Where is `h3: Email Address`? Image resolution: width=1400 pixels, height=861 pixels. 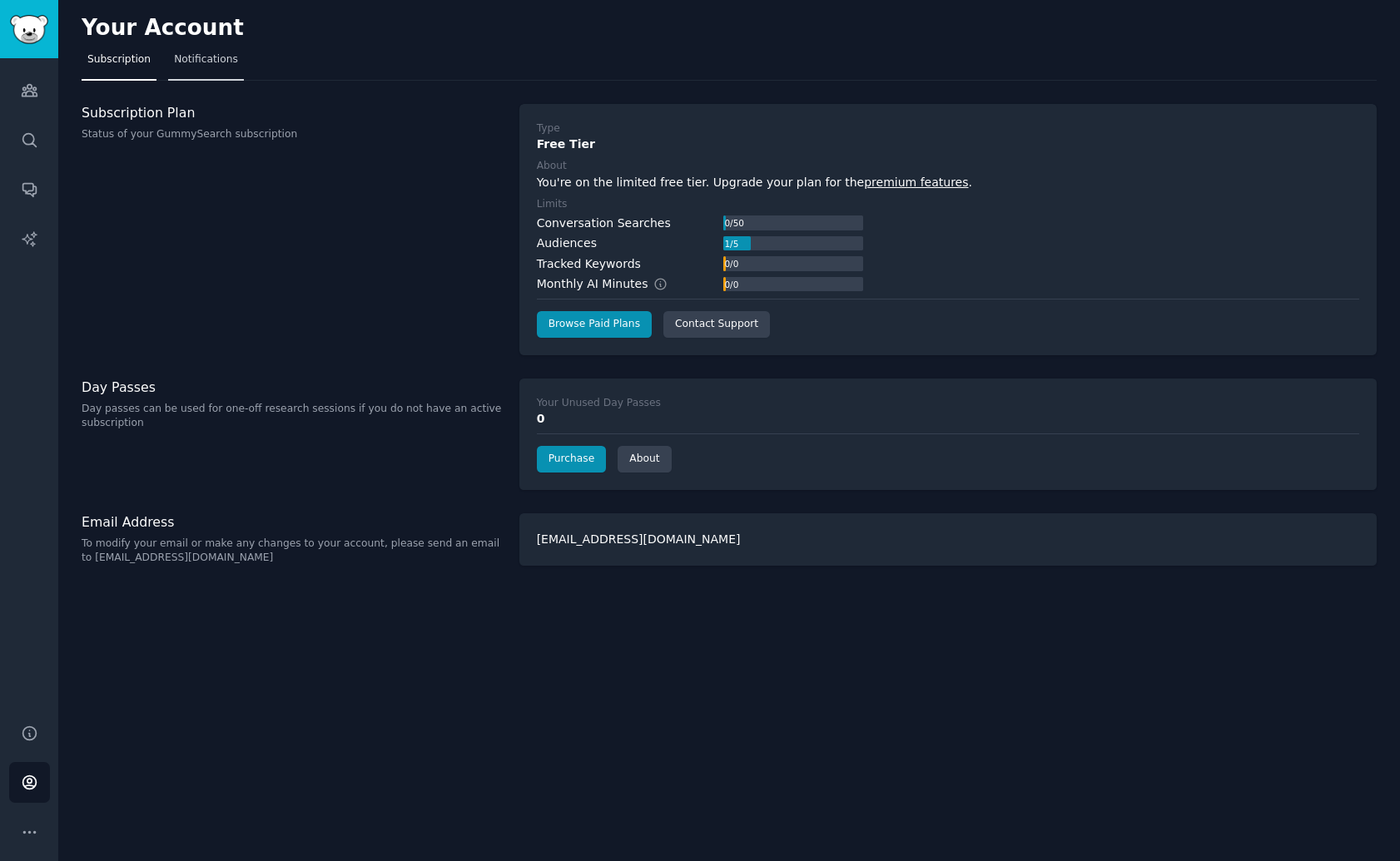 h3: Email Address is located at coordinates (291, 522).